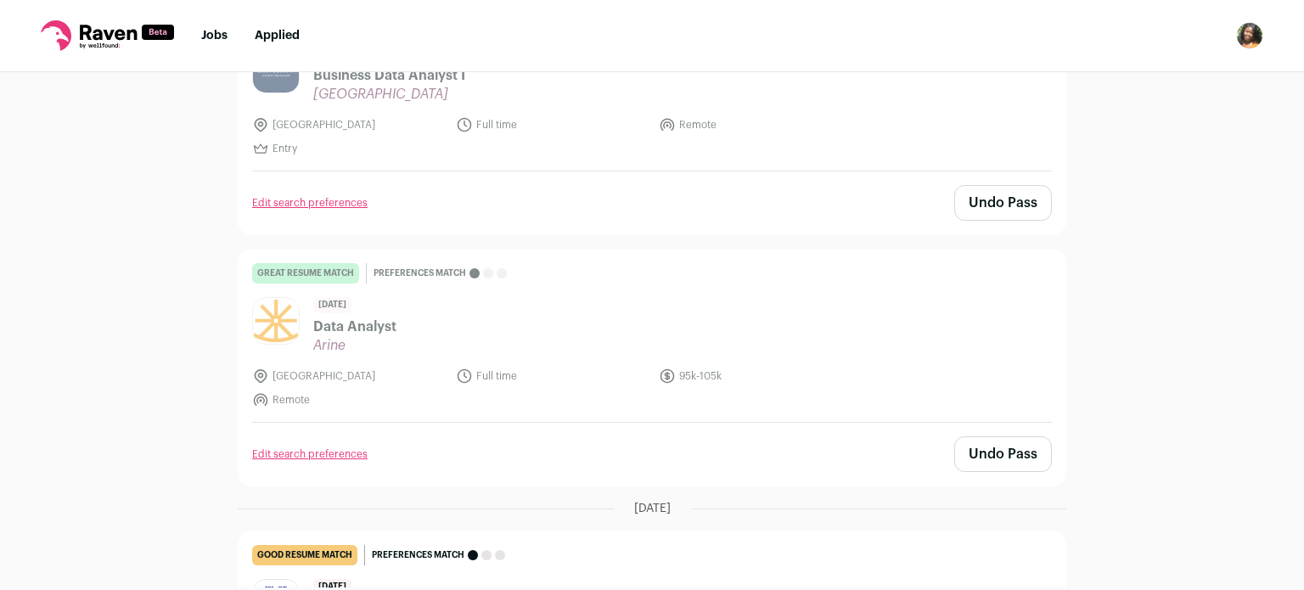 This screenshot has width=1304, height=590. What do you see at coordinates (355, 327) in the screenshot?
I see `span: Data Analyst` at bounding box center [355, 327].